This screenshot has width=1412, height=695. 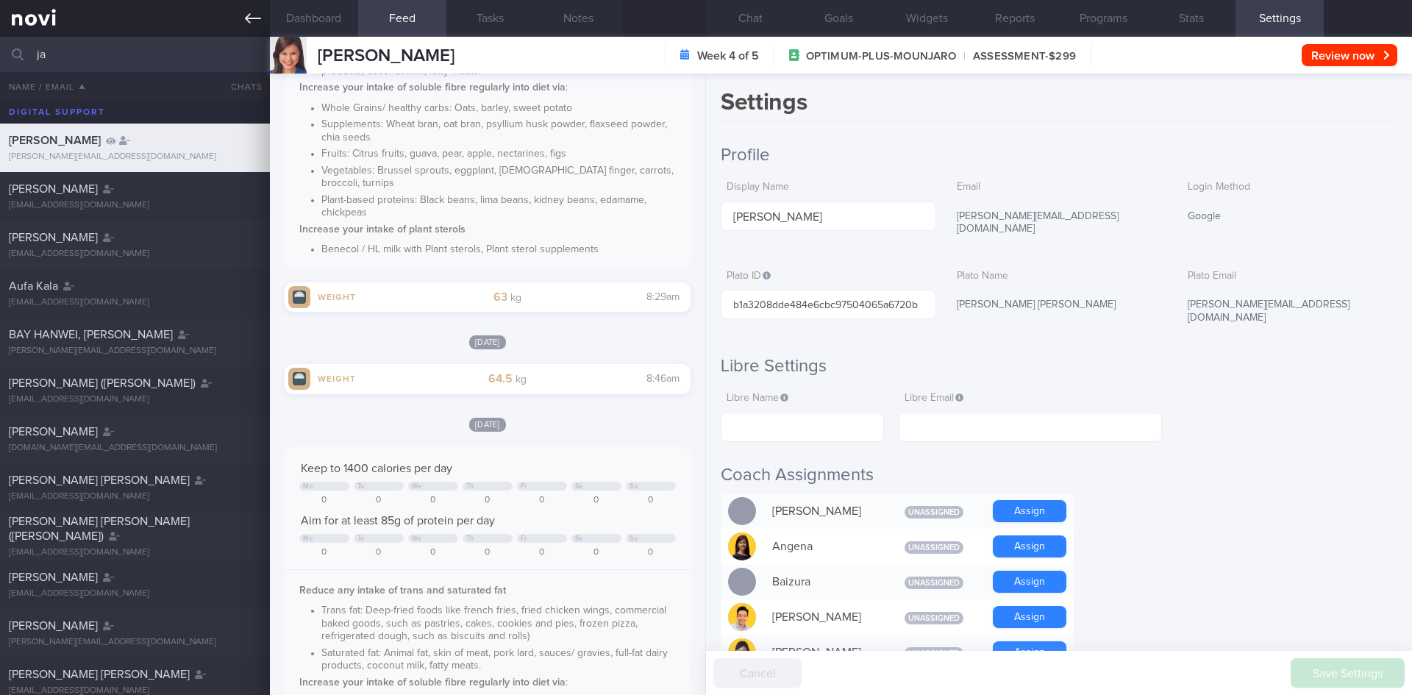 I want to click on strong: Increase your intake of plant sterols, so click(x=382, y=229).